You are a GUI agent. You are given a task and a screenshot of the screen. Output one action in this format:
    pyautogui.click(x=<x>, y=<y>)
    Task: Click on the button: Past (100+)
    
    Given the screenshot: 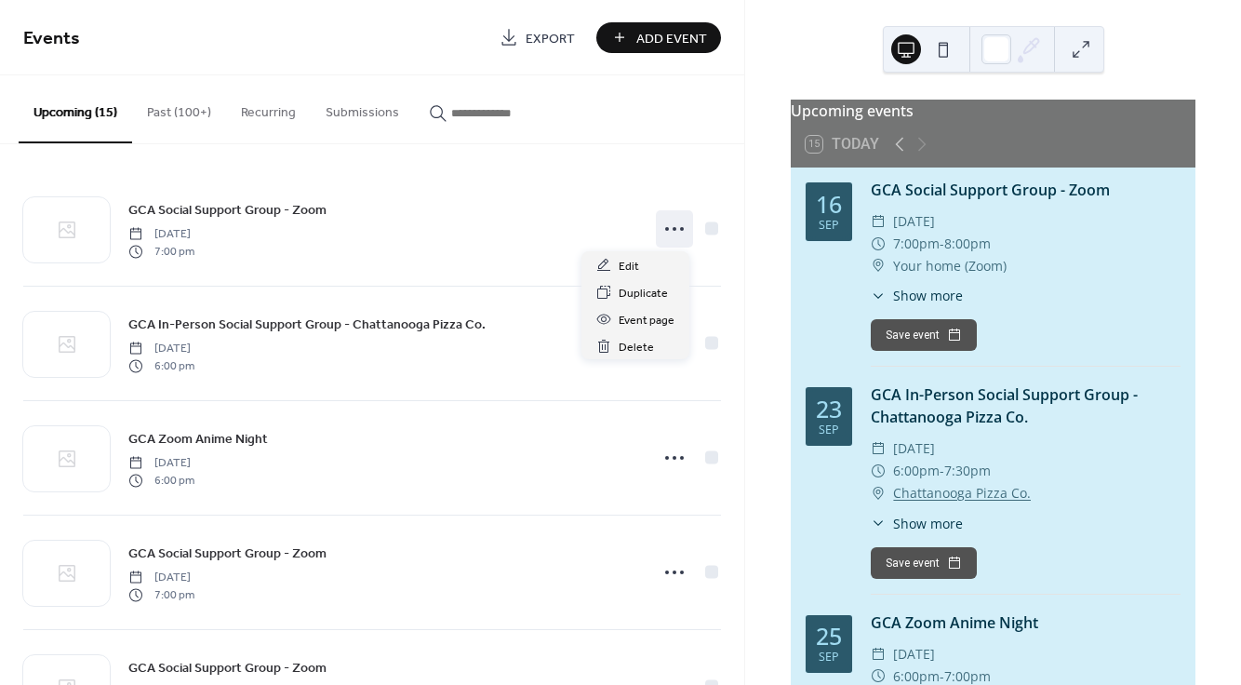 What is the action you would take?
    pyautogui.click(x=179, y=108)
    